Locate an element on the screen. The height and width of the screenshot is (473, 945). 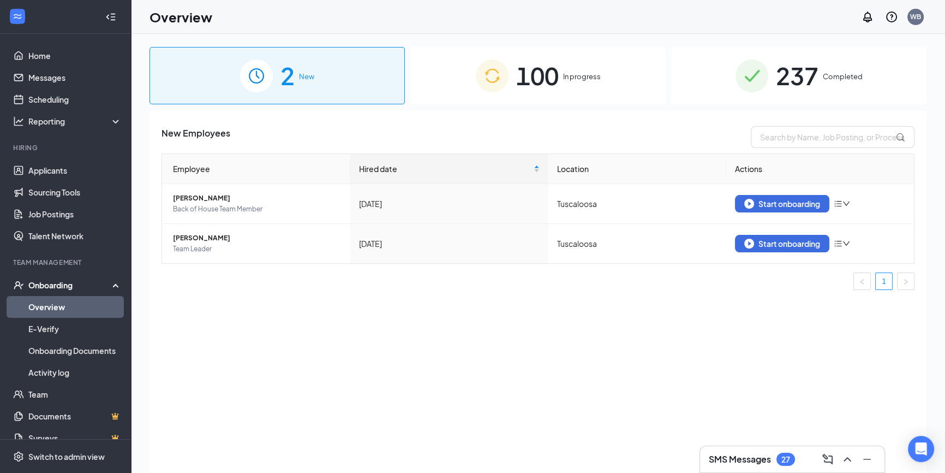
span: Completed is located at coordinates (842, 76).